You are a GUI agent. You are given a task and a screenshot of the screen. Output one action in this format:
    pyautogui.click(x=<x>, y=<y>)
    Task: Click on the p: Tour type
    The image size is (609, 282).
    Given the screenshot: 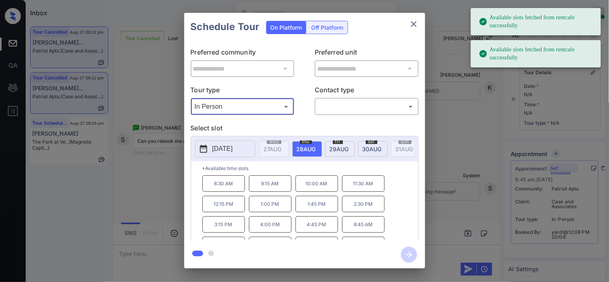 What is the action you would take?
    pyautogui.click(x=242, y=91)
    